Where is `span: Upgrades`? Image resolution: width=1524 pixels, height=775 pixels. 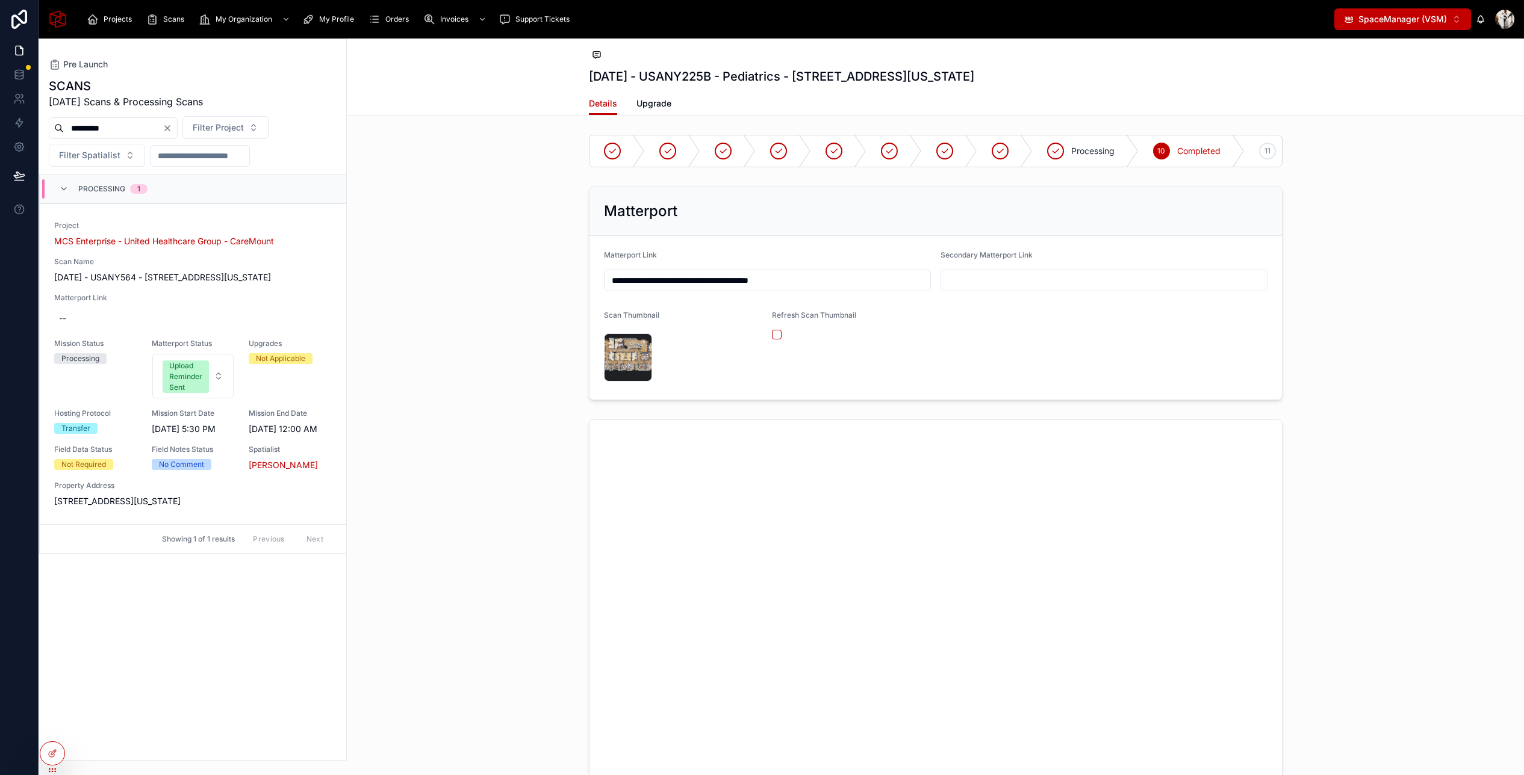 span: Upgrades is located at coordinates (290, 344).